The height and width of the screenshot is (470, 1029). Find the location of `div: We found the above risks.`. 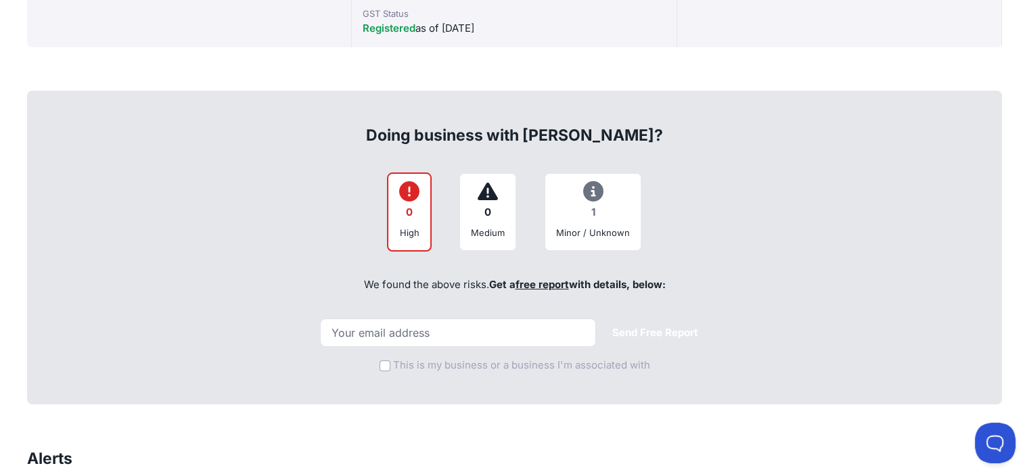

div: We found the above risks. is located at coordinates (514, 286).